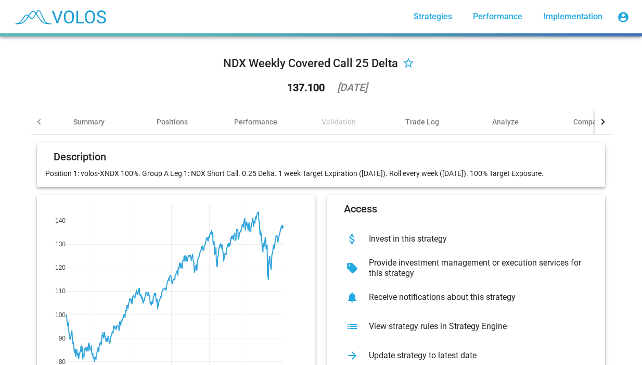  What do you see at coordinates (352, 297) in the screenshot?
I see `mat-icon: notifications` at bounding box center [352, 297].